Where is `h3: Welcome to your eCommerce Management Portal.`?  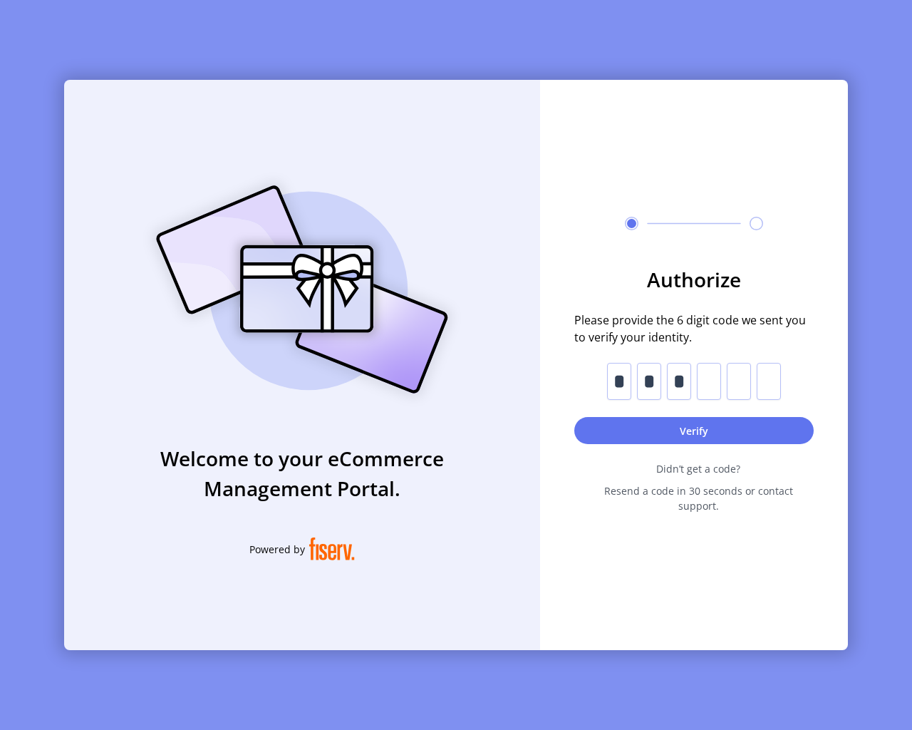 h3: Welcome to your eCommerce Management Portal. is located at coordinates (302, 473).